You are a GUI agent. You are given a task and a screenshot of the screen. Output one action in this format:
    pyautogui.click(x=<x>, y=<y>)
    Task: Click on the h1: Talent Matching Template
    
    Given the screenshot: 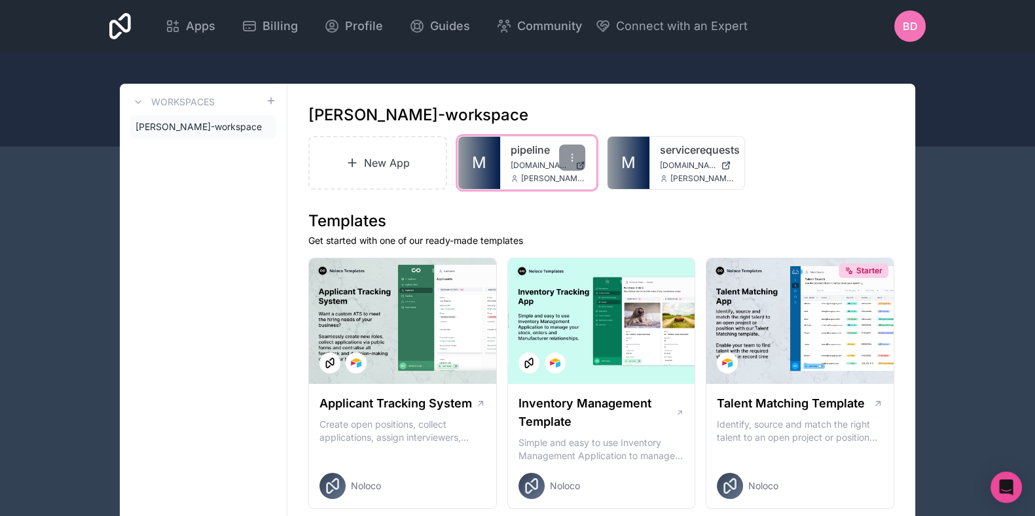 What is the action you would take?
    pyautogui.click(x=791, y=404)
    